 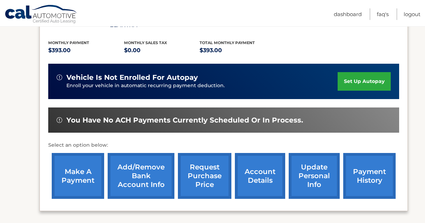 I want to click on p: Enroll your vehicle in automatic recurring payment deduction., so click(x=202, y=86).